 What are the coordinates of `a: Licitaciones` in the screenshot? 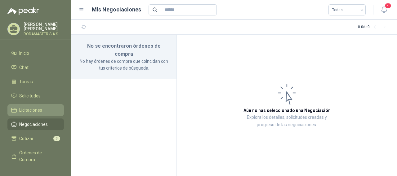 It's located at (36, 110).